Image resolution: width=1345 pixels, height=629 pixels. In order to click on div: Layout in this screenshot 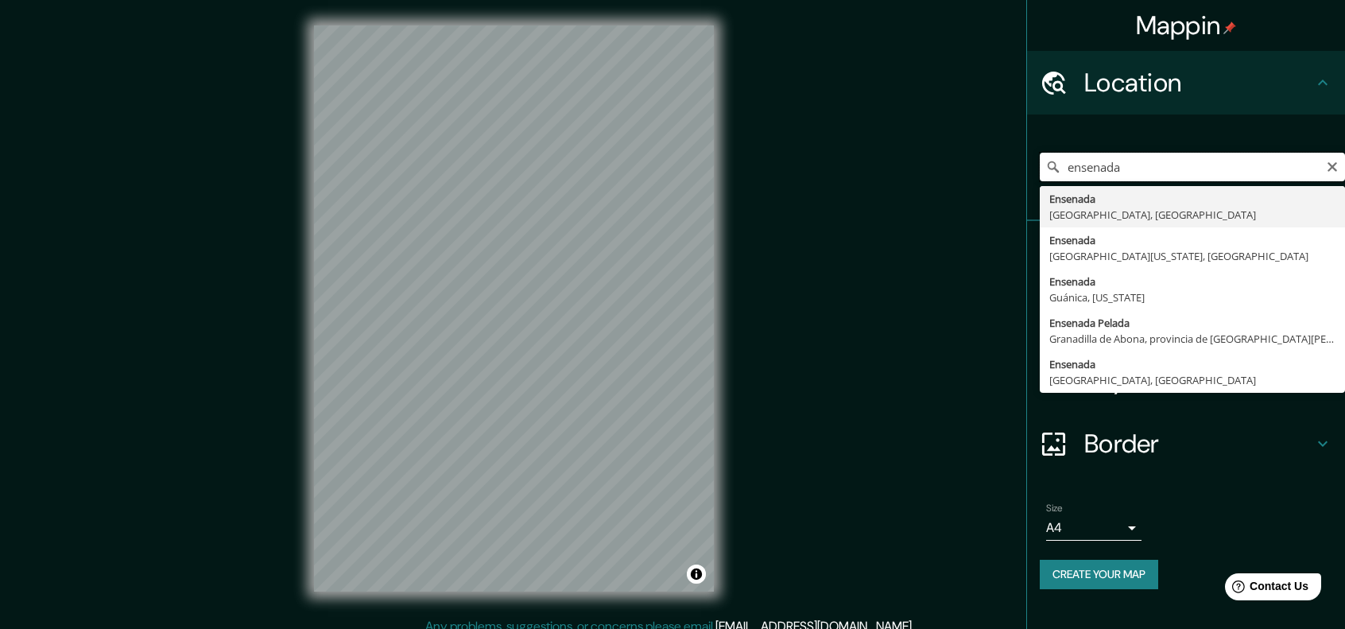, I will do `click(1186, 380)`.